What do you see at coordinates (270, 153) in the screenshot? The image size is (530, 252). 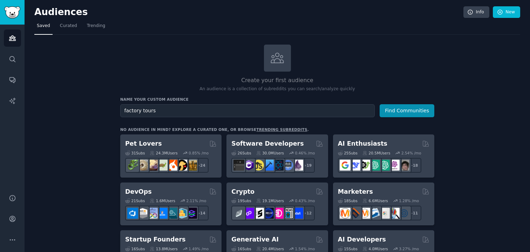 I see `div: 30.0M Users` at bounding box center [270, 153].